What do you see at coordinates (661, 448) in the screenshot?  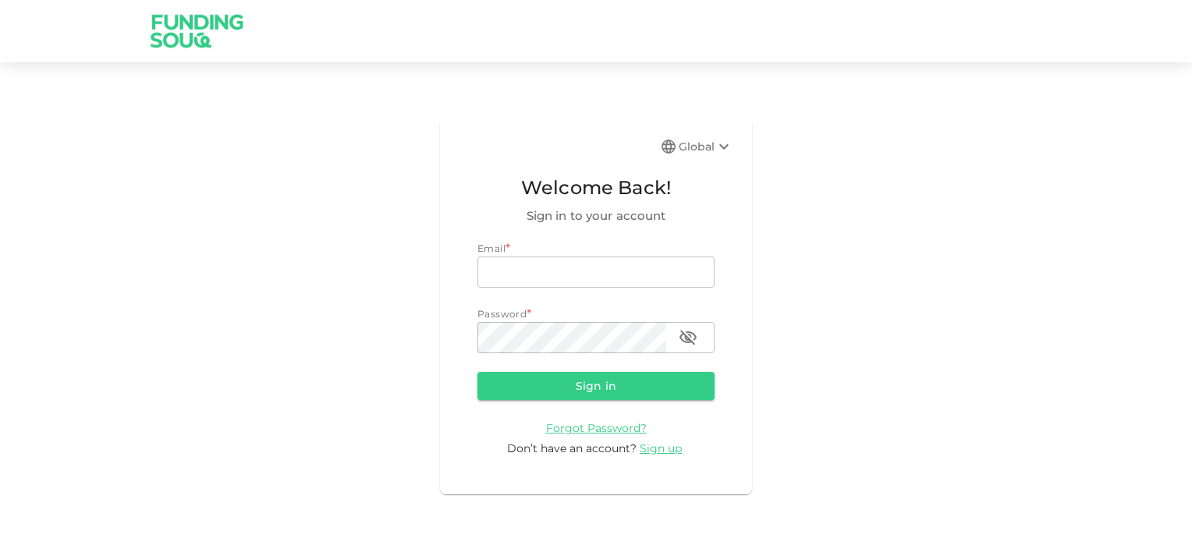 I see `span: Sign up` at bounding box center [661, 448].